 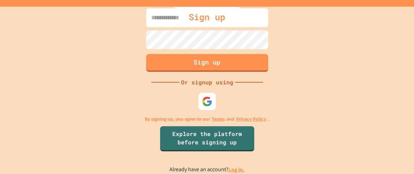 What do you see at coordinates (251, 119) in the screenshot?
I see `a: Privacy Policy` at bounding box center [251, 119].